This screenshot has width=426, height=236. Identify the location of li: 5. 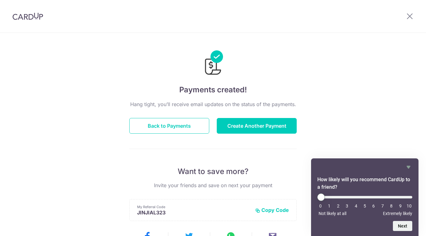
(365, 206).